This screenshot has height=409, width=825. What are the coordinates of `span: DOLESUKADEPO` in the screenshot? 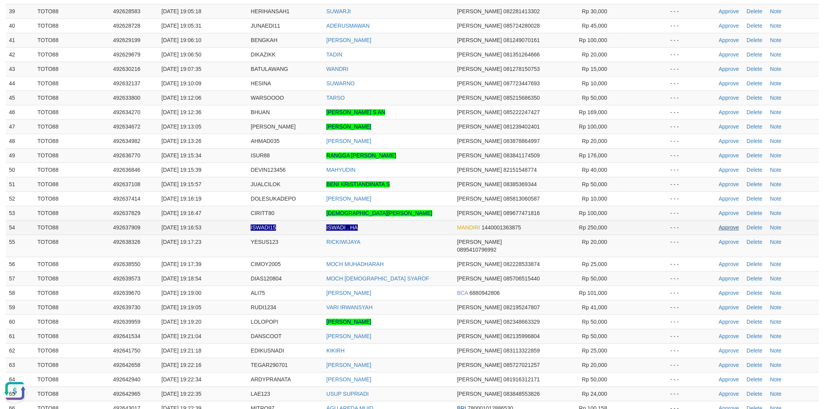 It's located at (273, 199).